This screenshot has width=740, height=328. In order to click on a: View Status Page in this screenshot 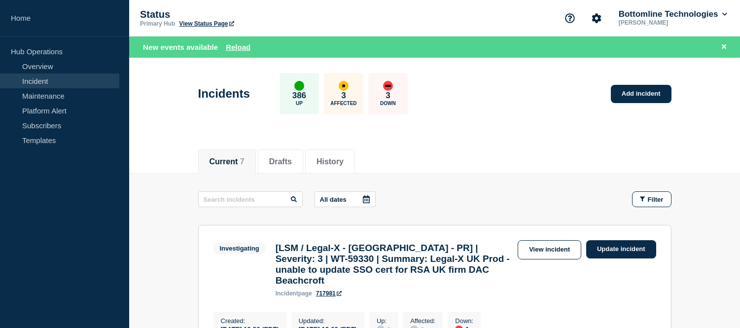, I will do `click(206, 24)`.